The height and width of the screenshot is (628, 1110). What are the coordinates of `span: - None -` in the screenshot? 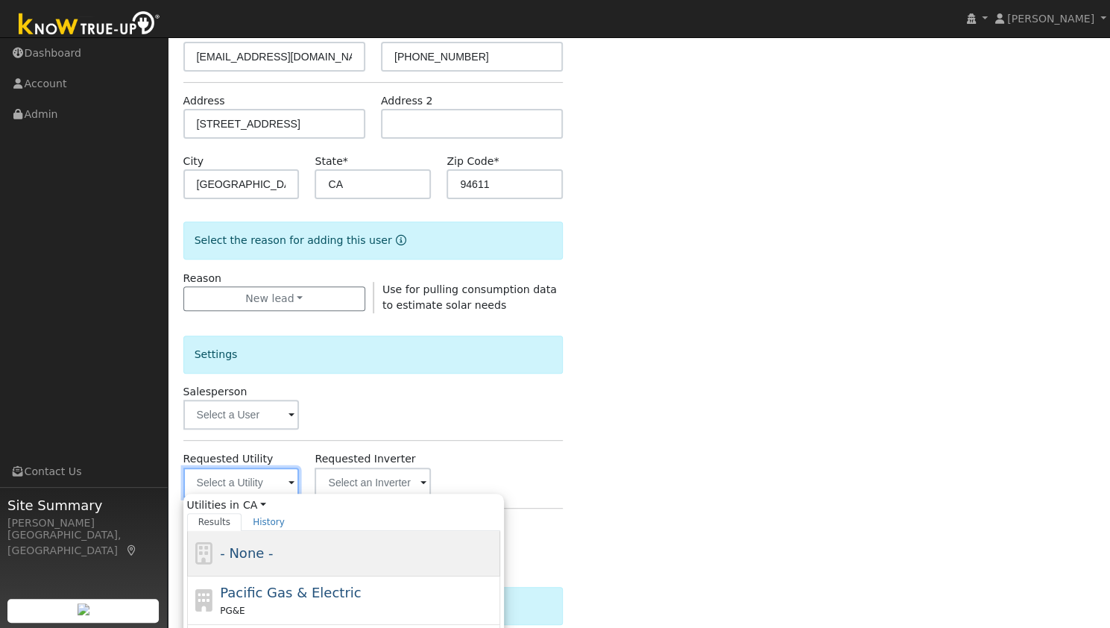 It's located at (246, 553).